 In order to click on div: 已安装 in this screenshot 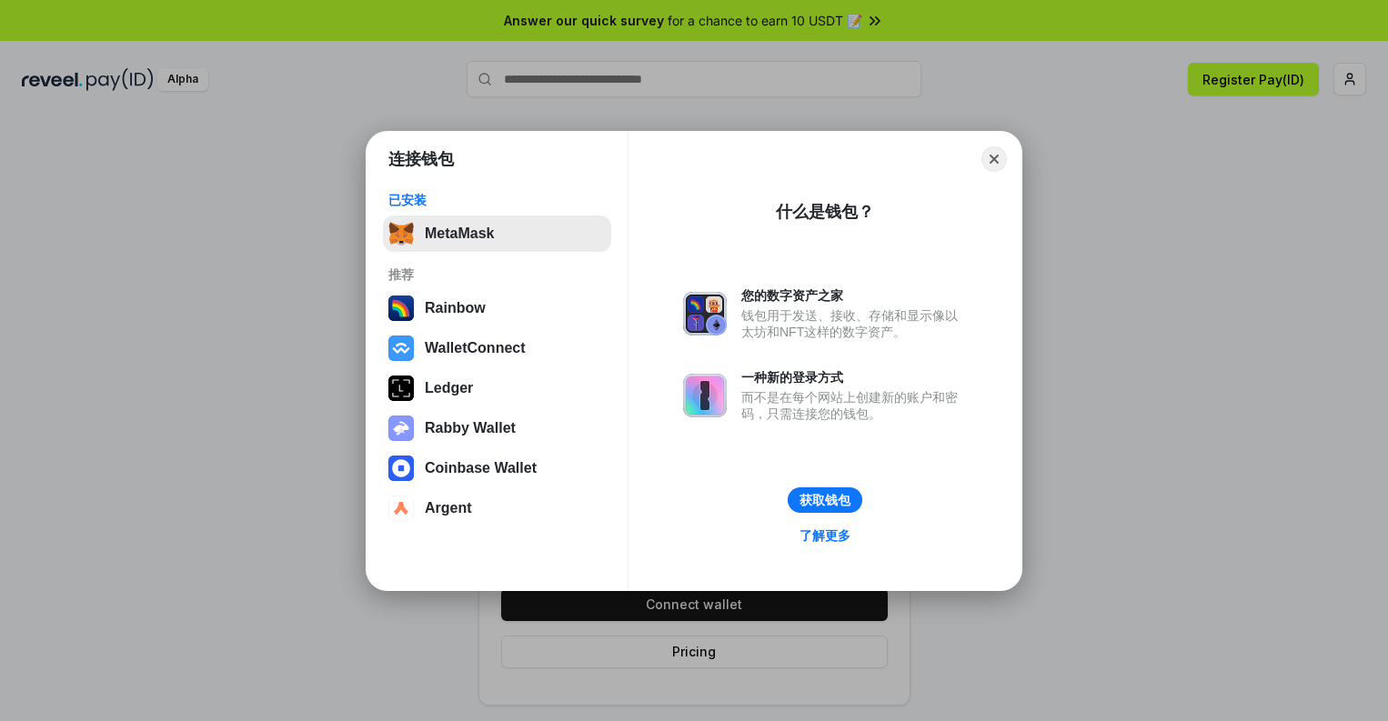, I will do `click(497, 200)`.